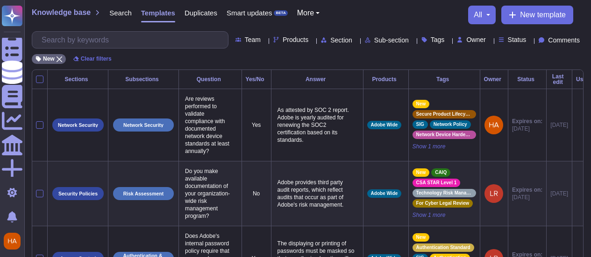  I want to click on button: More, so click(308, 13).